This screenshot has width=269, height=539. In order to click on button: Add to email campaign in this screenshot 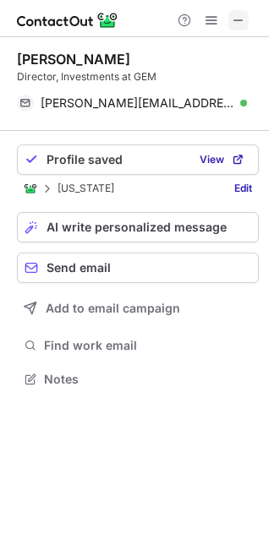, I will do `click(138, 308)`.